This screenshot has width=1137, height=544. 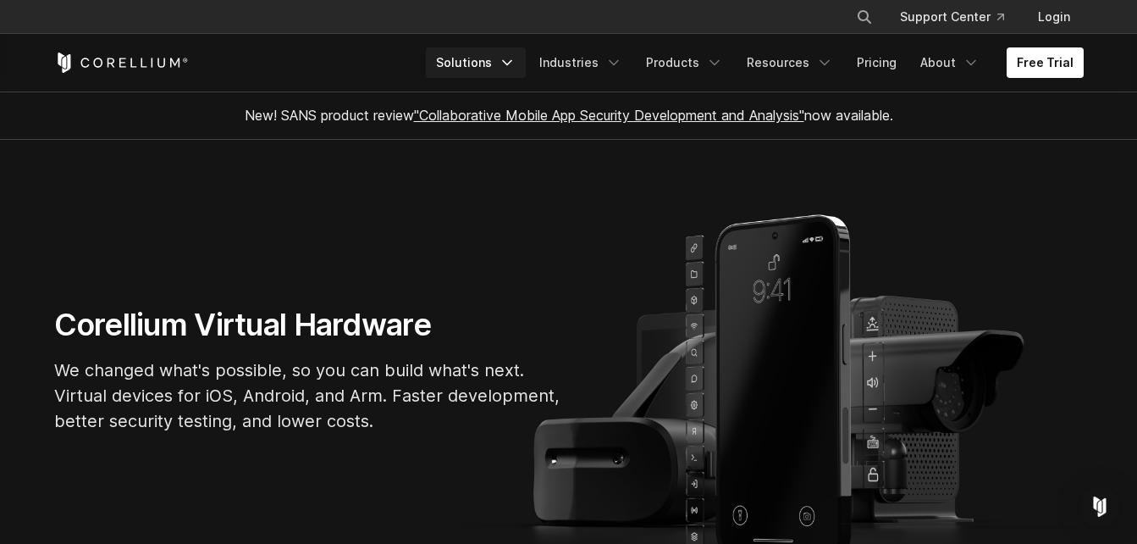 What do you see at coordinates (876, 63) in the screenshot?
I see `a: Pricing` at bounding box center [876, 63].